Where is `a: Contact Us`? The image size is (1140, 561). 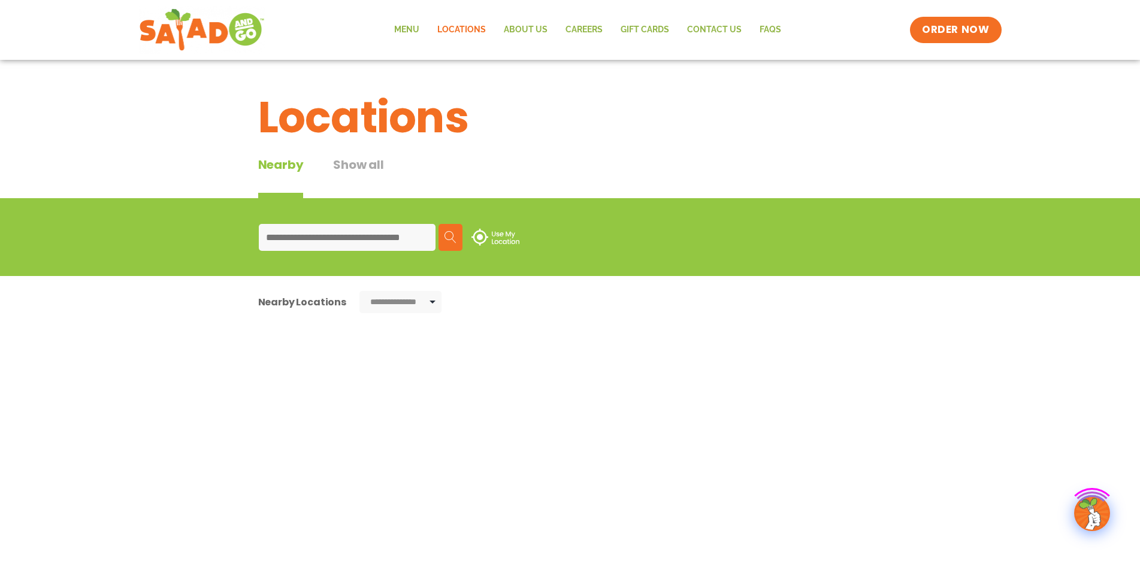 a: Contact Us is located at coordinates (714, 30).